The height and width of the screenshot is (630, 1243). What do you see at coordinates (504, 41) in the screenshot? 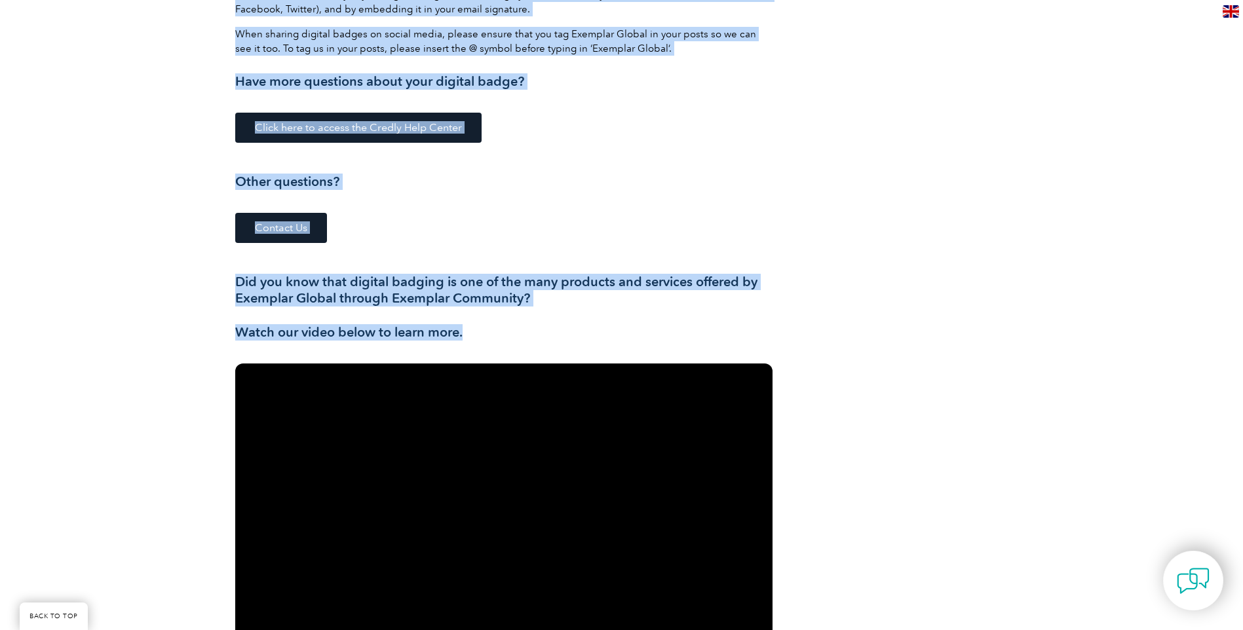
I see `p: When sharing digital badges on social media, please ensure that you tag Exemplar Global in your p...` at bounding box center [504, 41].